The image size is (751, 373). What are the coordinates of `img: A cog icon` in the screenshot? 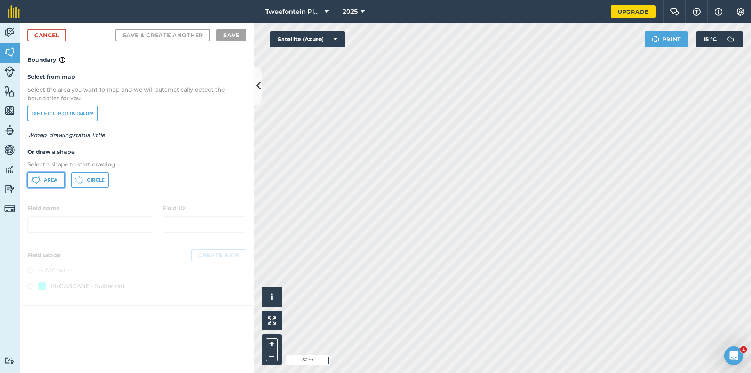 It's located at (740, 12).